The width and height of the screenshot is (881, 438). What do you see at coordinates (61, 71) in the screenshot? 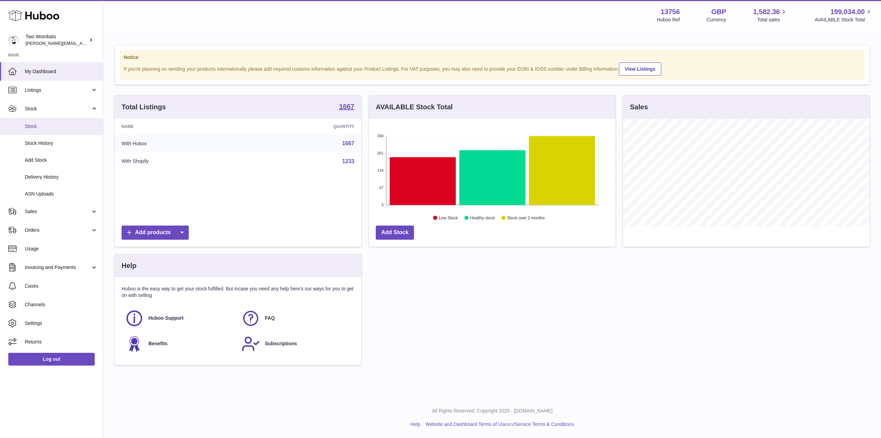
I see `span: My Dashboard` at bounding box center [61, 71].